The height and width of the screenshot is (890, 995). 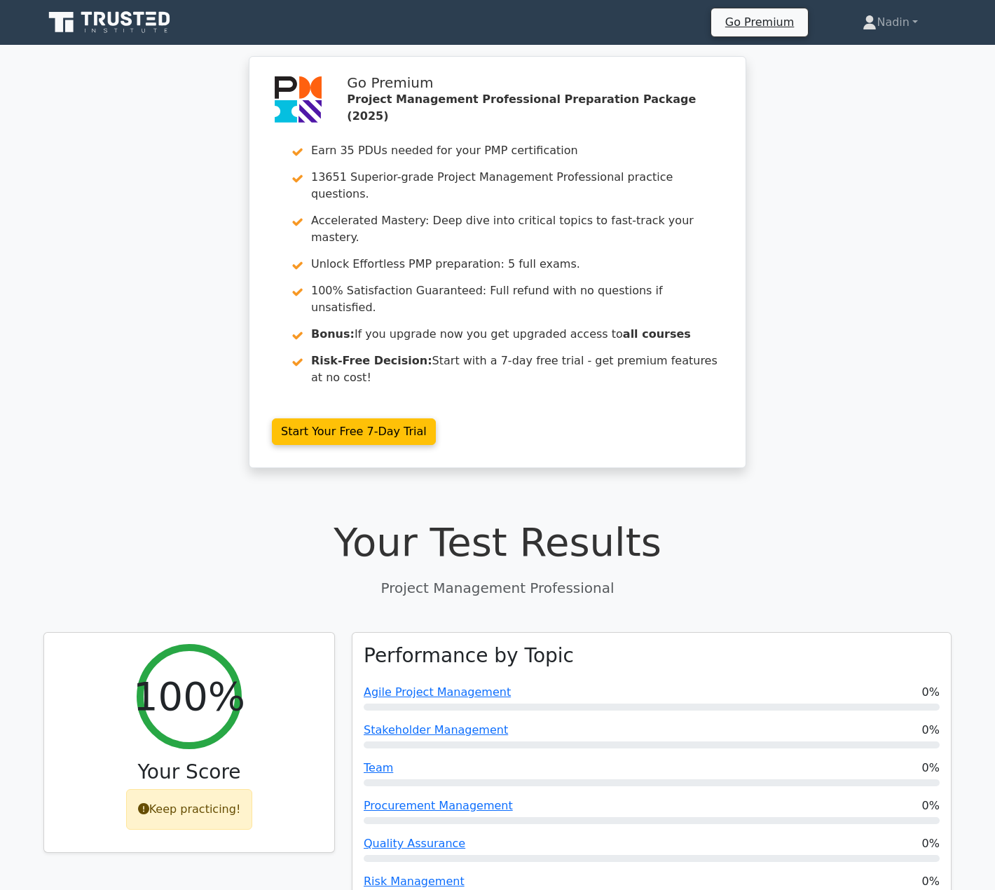 I want to click on a: Risk Management, so click(x=414, y=881).